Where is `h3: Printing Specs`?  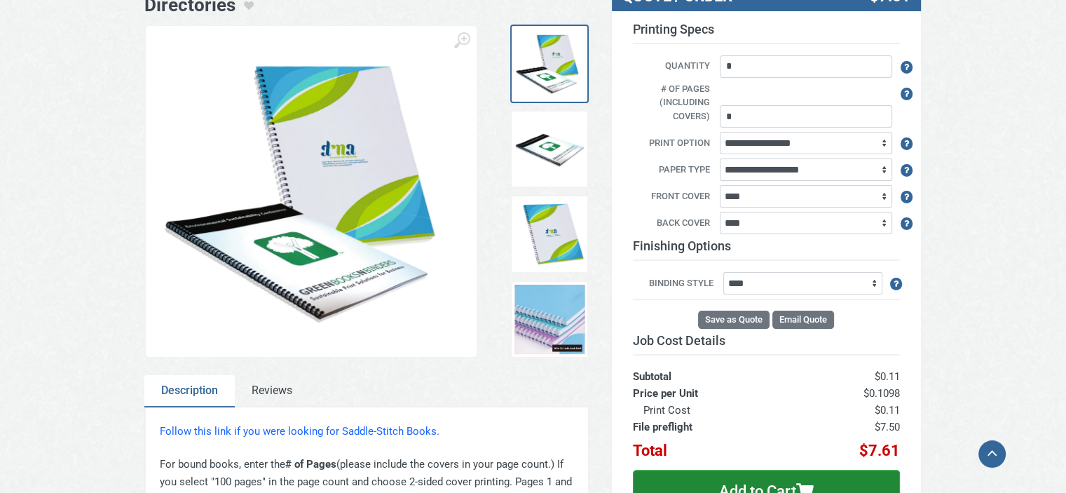
h3: Printing Specs is located at coordinates (766, 33).